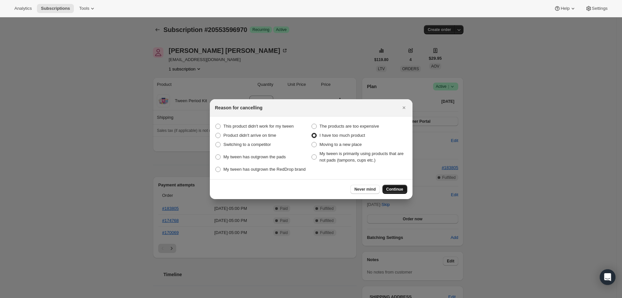 The height and width of the screenshot is (298, 622). What do you see at coordinates (565, 8) in the screenshot?
I see `button: Help` at bounding box center [565, 8].